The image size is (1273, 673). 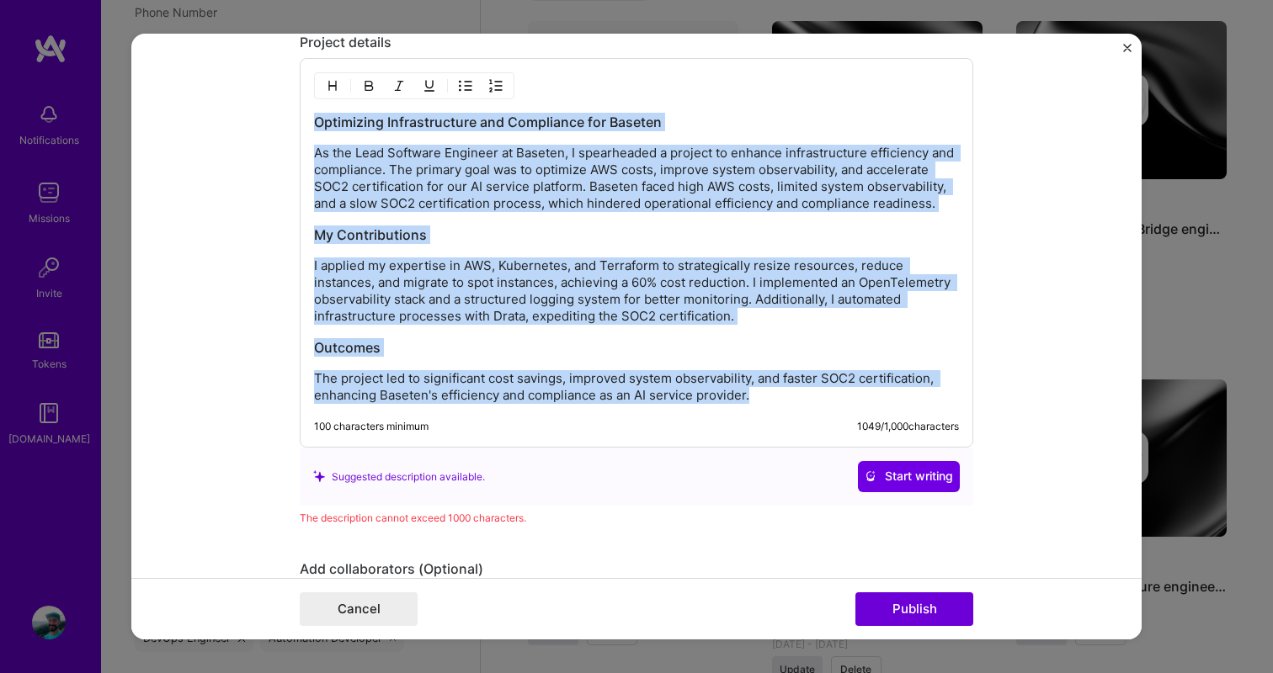 What do you see at coordinates (319, 476) in the screenshot?
I see `i: icon SuggestedTeams` at bounding box center [319, 476].